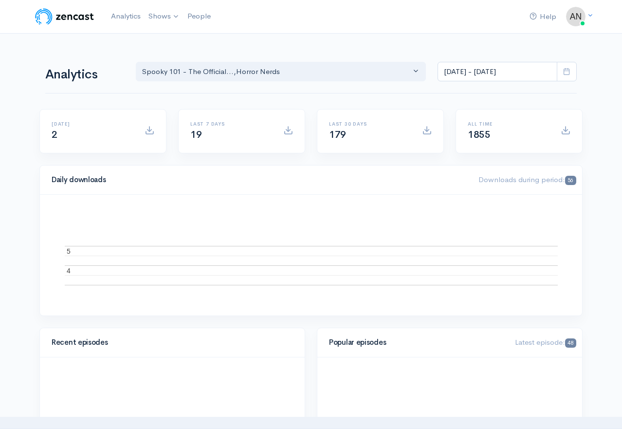 This screenshot has width=622, height=429. Describe the element at coordinates (85, 75) in the screenshot. I see `h1: Analytics` at that location.